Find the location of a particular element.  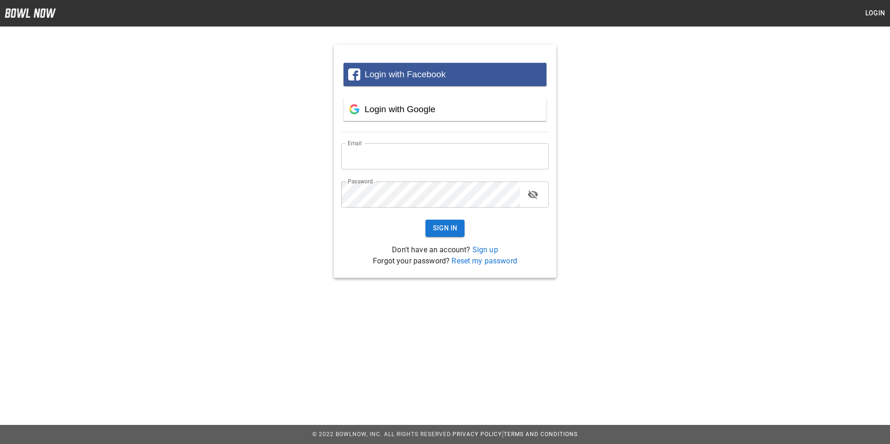

span: Login with Google is located at coordinates (400, 109).